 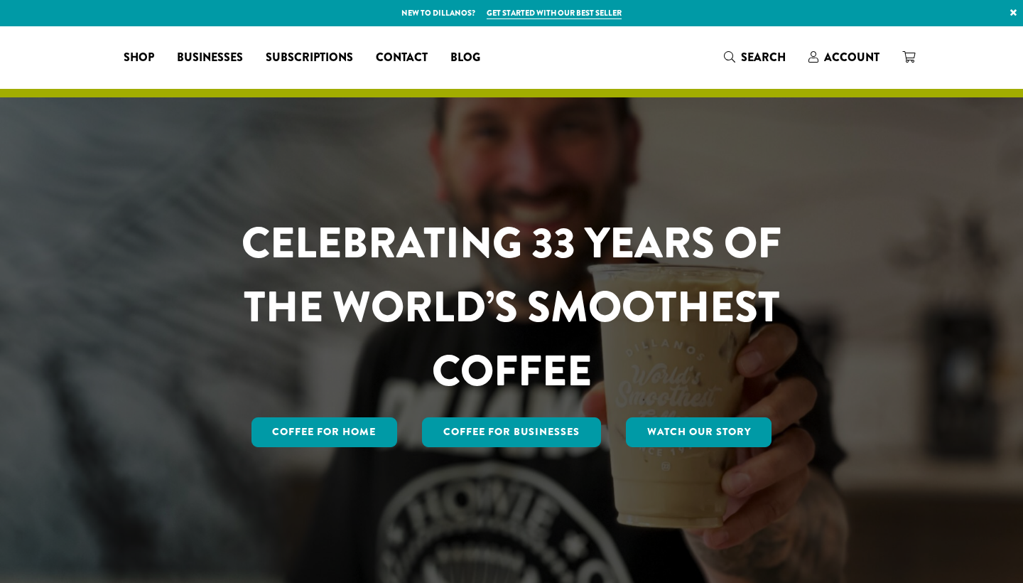 I want to click on span: Businesses, so click(x=210, y=58).